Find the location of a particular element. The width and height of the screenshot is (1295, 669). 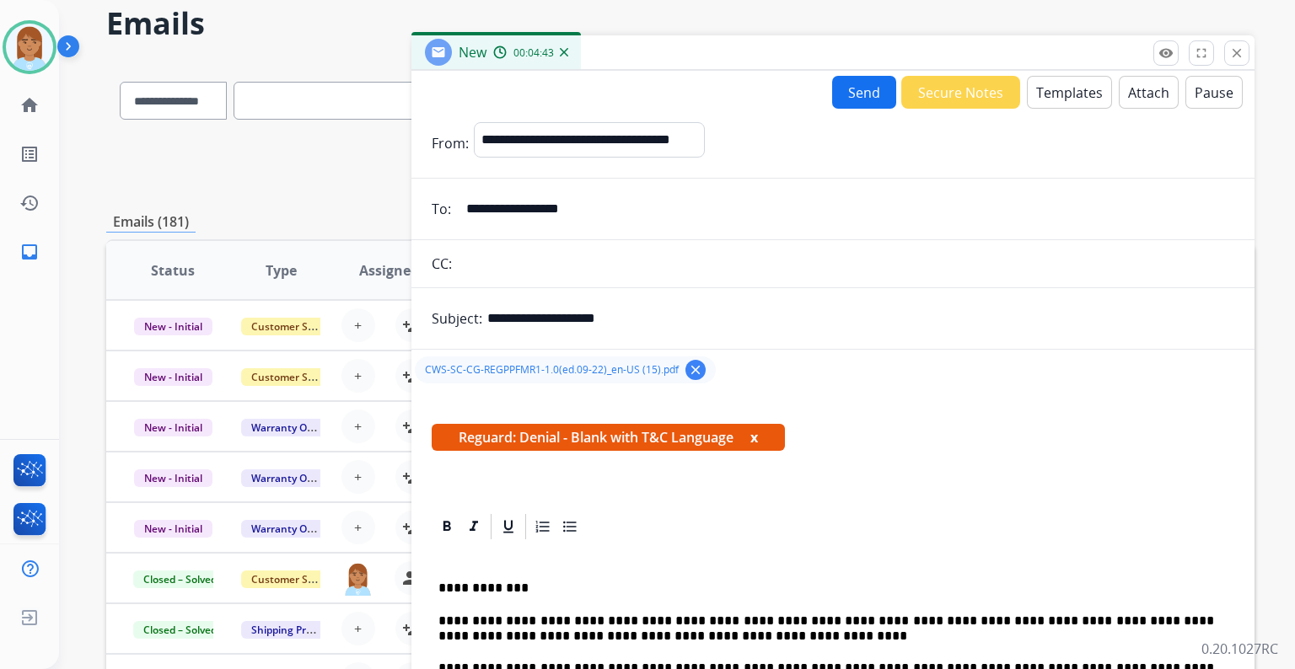

span: Type is located at coordinates (281, 271).